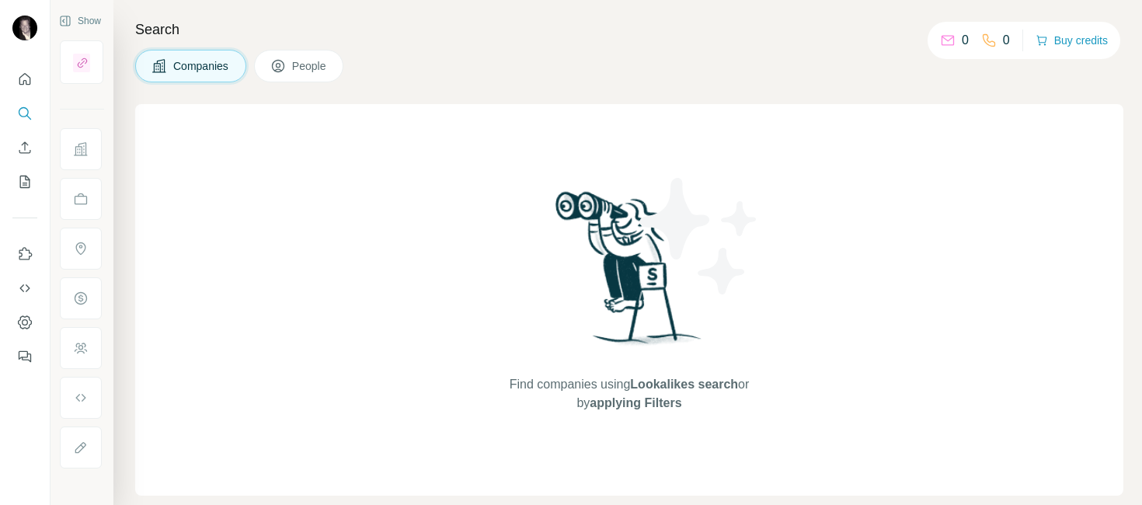 This screenshot has width=1142, height=505. Describe the element at coordinates (25, 254) in the screenshot. I see `button: Use Surfe on LinkedIn` at that location.